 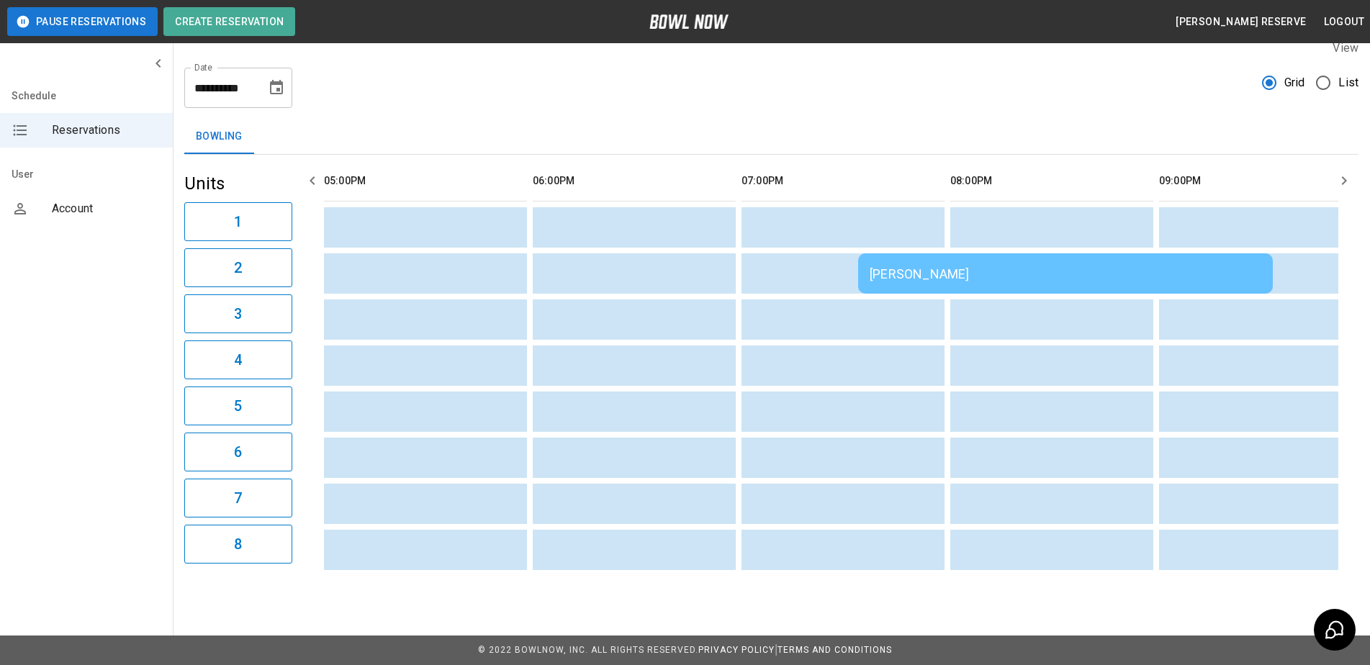 I want to click on h6: 2, so click(x=238, y=268).